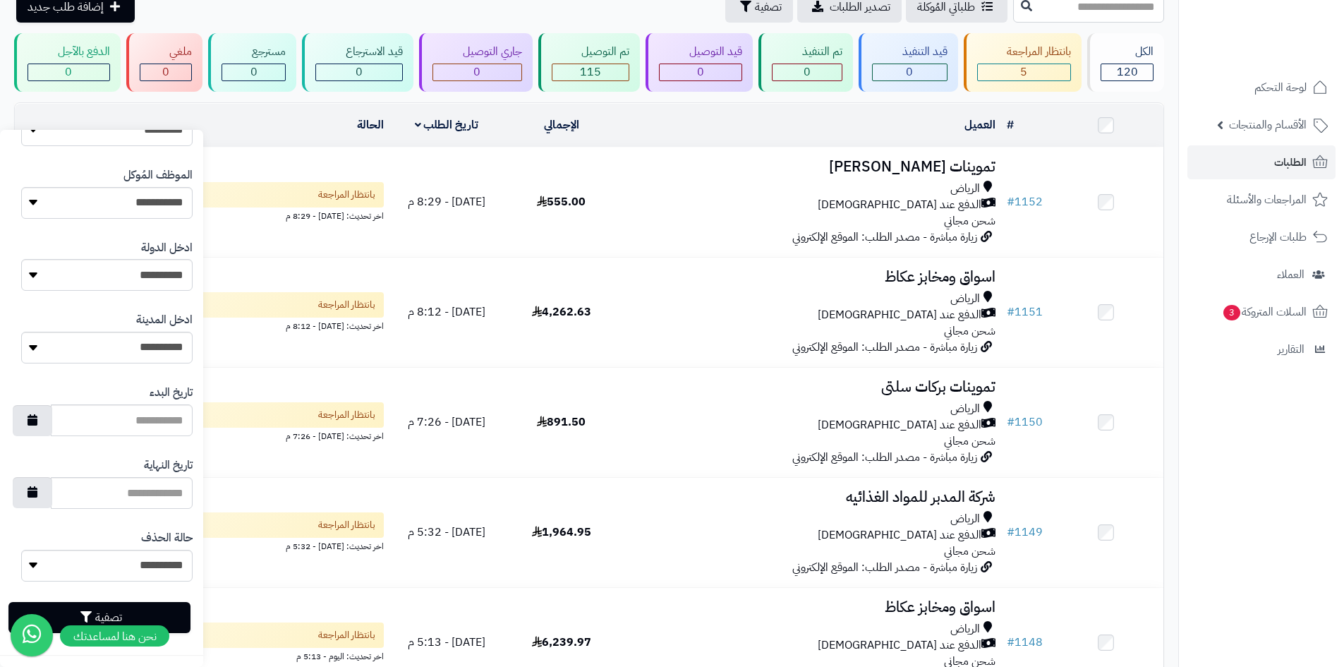  What do you see at coordinates (167, 538) in the screenshot?
I see `label: حالة الحذف` at bounding box center [167, 538].